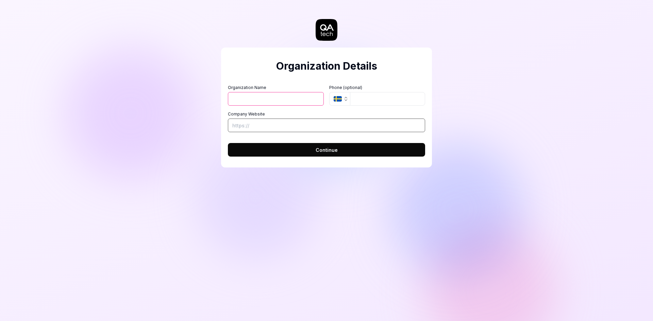  Describe the element at coordinates (326, 150) in the screenshot. I see `button: Continue` at that location.